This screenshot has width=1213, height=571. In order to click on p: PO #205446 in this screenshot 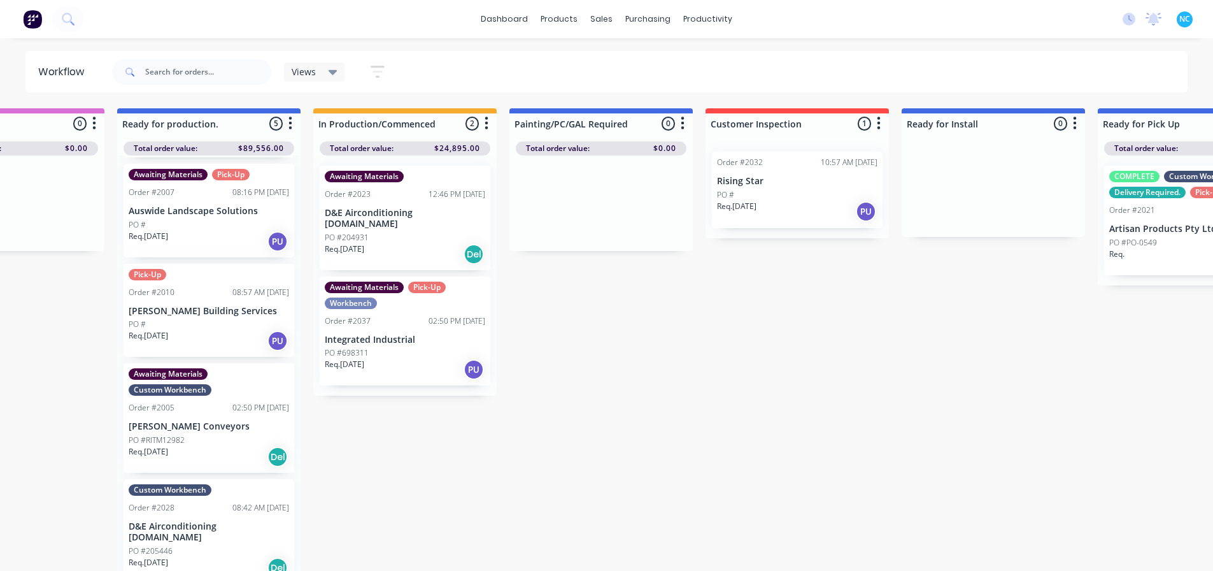, I will do `click(150, 551)`.